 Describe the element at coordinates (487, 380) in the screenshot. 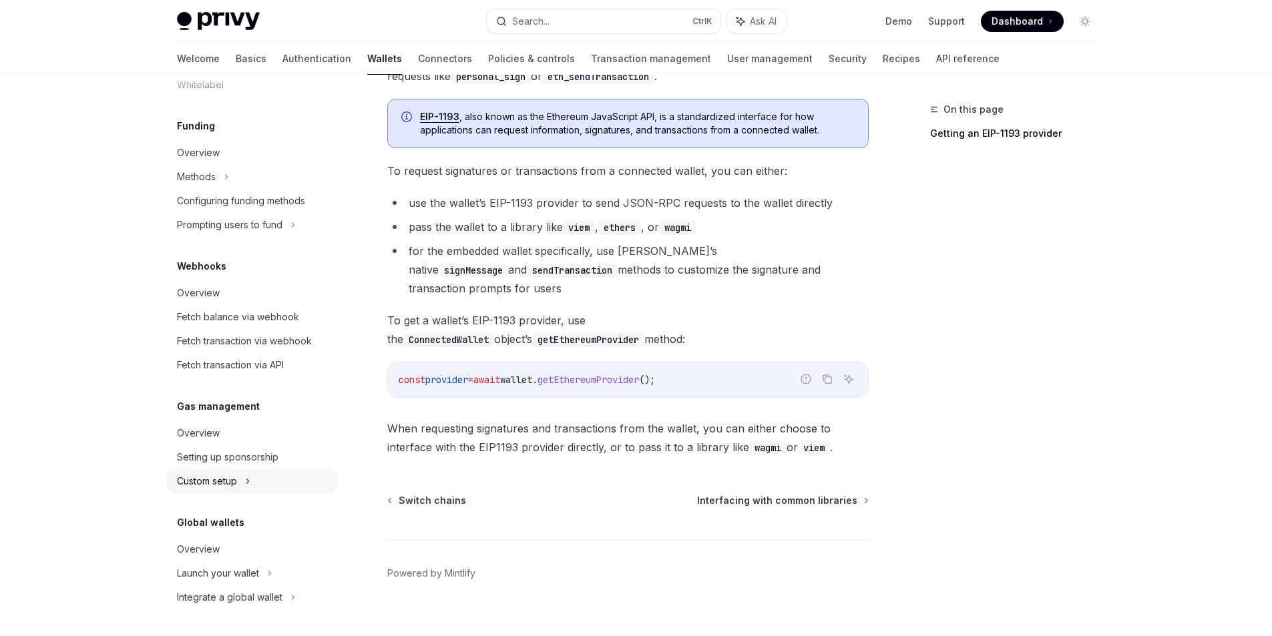

I see `span: await` at that location.